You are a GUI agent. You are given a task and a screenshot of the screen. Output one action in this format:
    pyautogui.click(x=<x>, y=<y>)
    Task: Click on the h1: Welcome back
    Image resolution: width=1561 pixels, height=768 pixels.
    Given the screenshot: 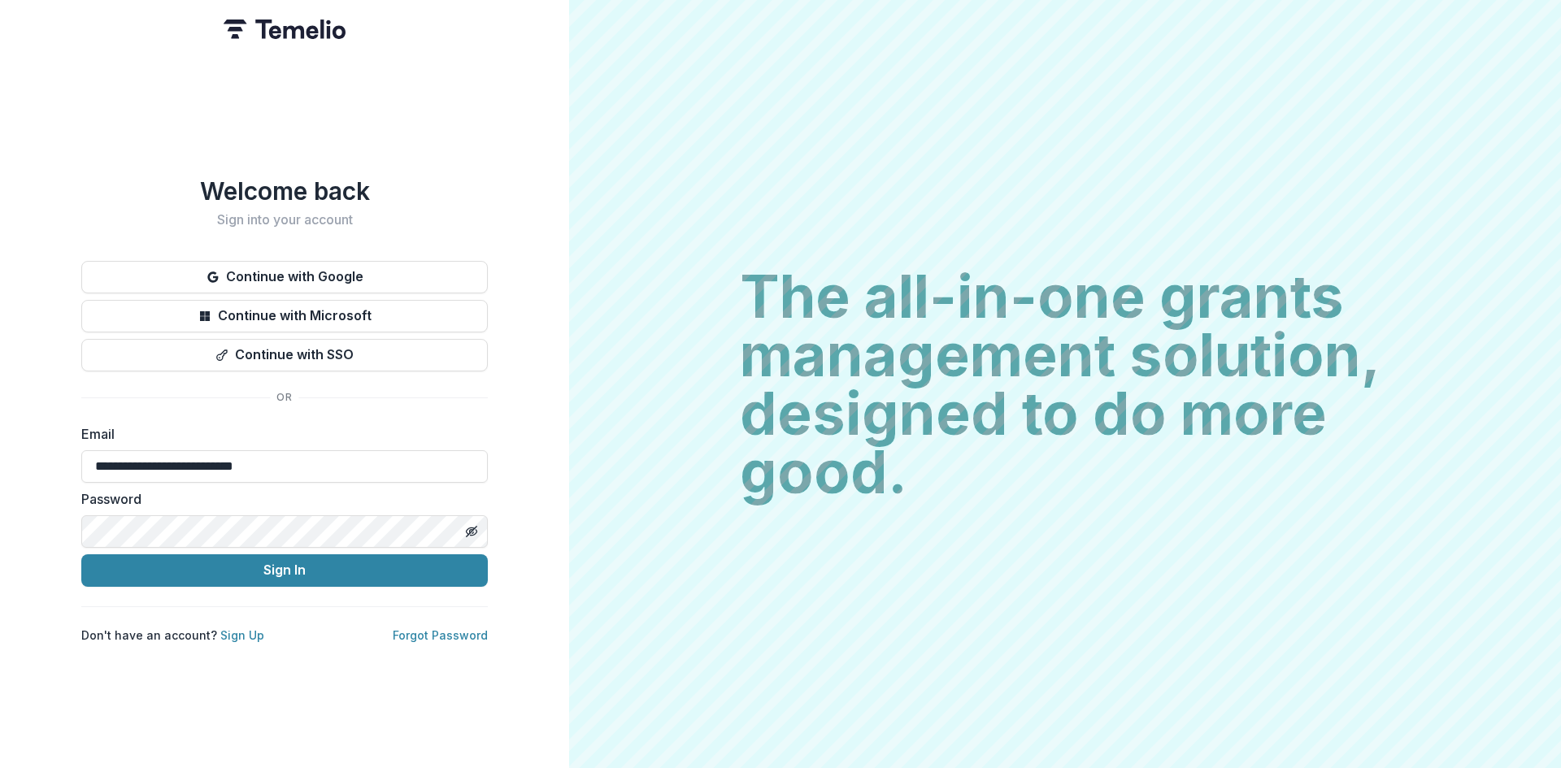 What is the action you would take?
    pyautogui.click(x=285, y=191)
    